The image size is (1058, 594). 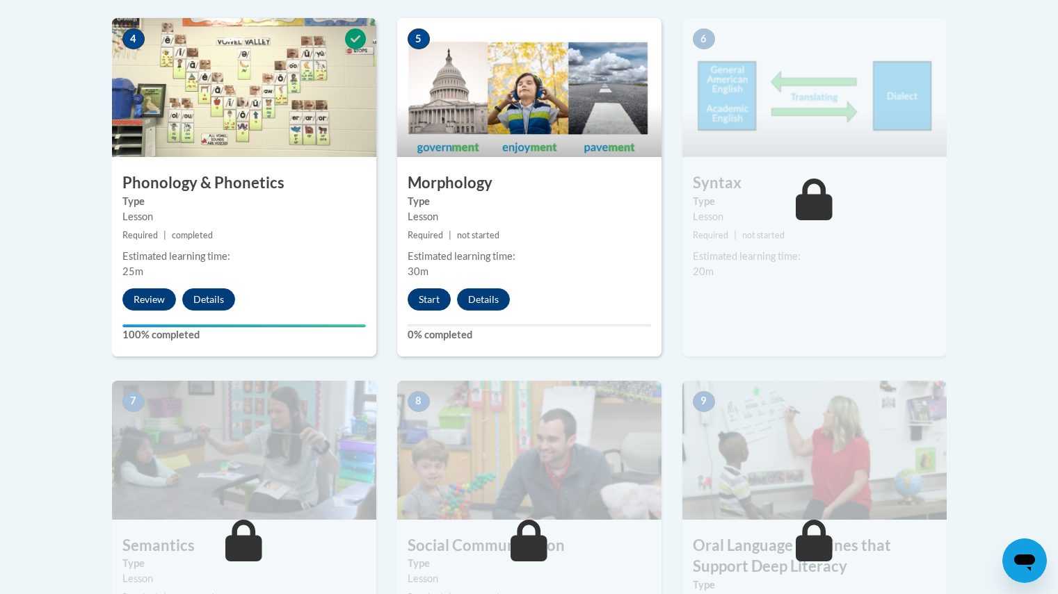 What do you see at coordinates (814, 557) in the screenshot?
I see `h3: Oral Language Routines that Support Deep Literacy` at bounding box center [814, 557].